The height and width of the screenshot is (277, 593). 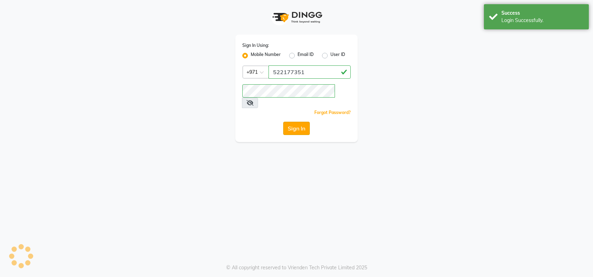 What do you see at coordinates (542, 20) in the screenshot?
I see `div: Login Successfully.` at bounding box center [542, 20].